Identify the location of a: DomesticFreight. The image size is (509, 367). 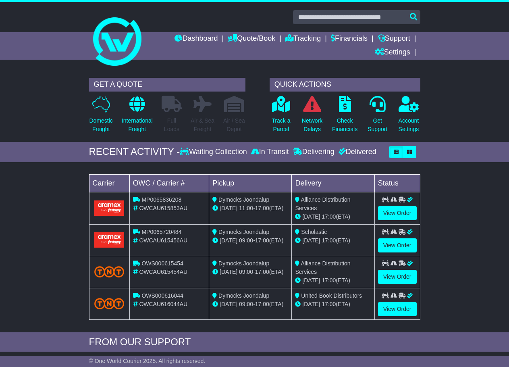
(101, 117).